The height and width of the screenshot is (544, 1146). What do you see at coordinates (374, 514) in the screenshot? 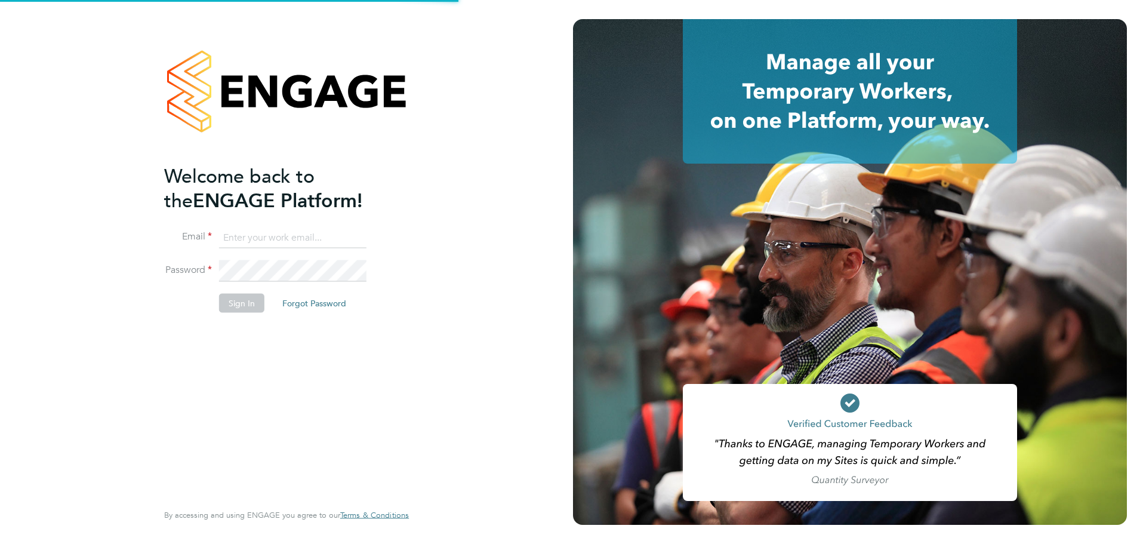
I see `span: Terms & Conditions` at bounding box center [374, 514].